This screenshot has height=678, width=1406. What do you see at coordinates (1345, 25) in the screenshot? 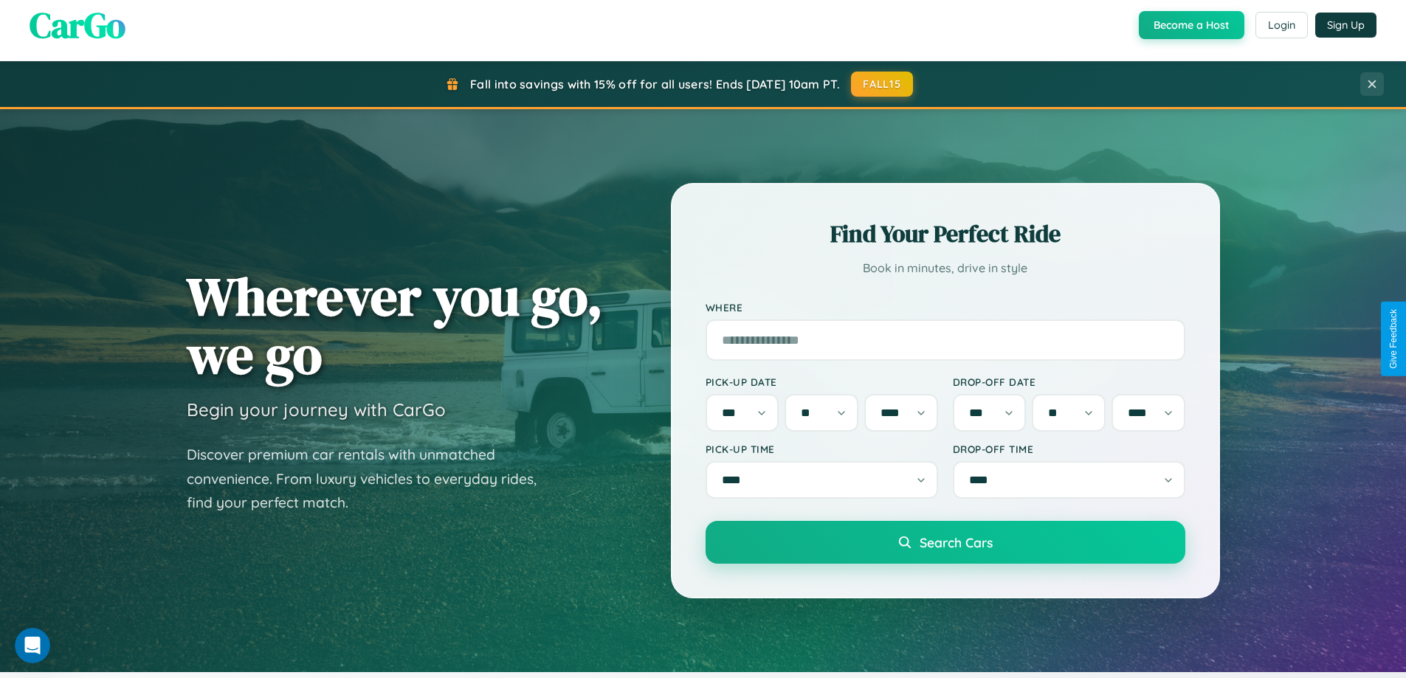
I see `button: Sign Up` at bounding box center [1345, 25].